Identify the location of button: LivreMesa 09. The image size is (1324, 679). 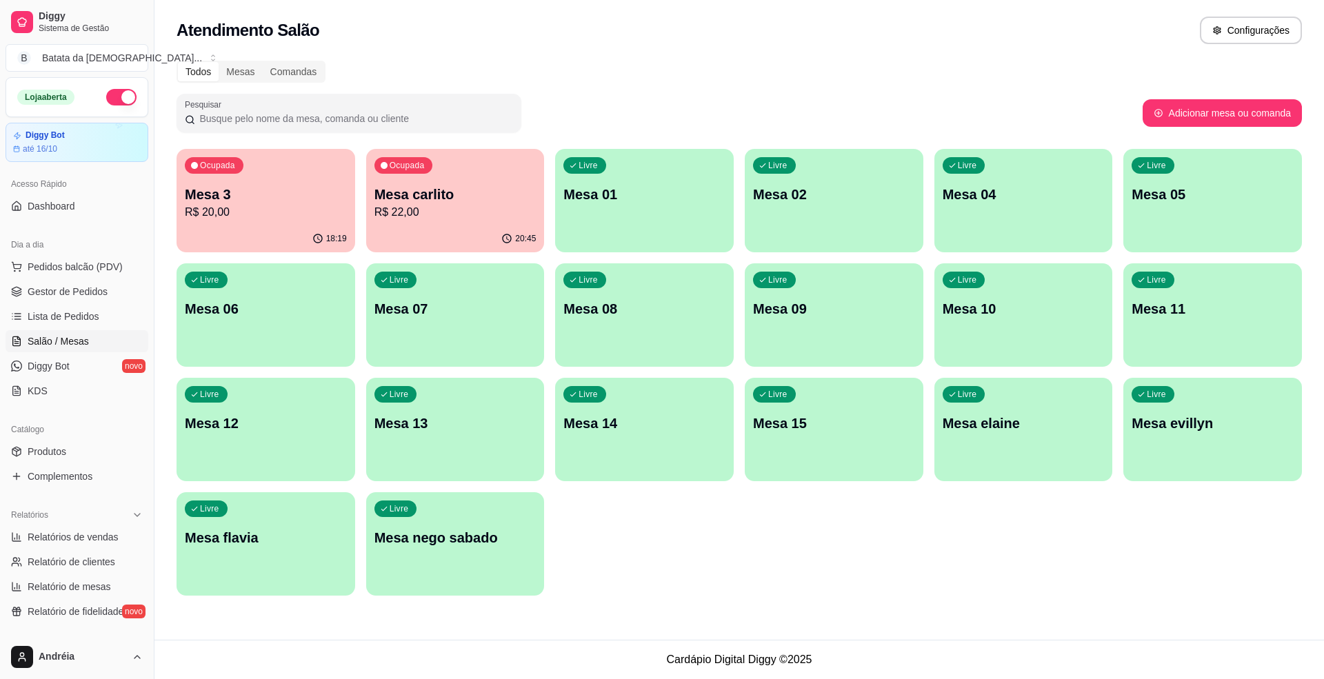
(834, 315).